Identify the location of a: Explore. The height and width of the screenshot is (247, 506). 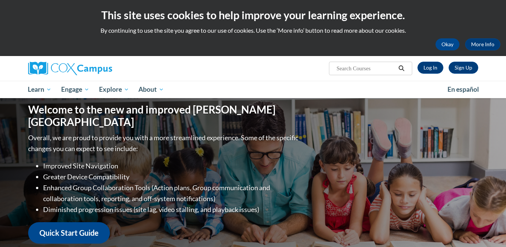
(114, 89).